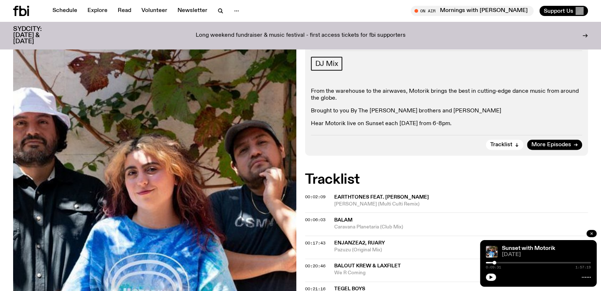  What do you see at coordinates (326, 64) in the screenshot?
I see `a: DJ Mix` at bounding box center [326, 64].